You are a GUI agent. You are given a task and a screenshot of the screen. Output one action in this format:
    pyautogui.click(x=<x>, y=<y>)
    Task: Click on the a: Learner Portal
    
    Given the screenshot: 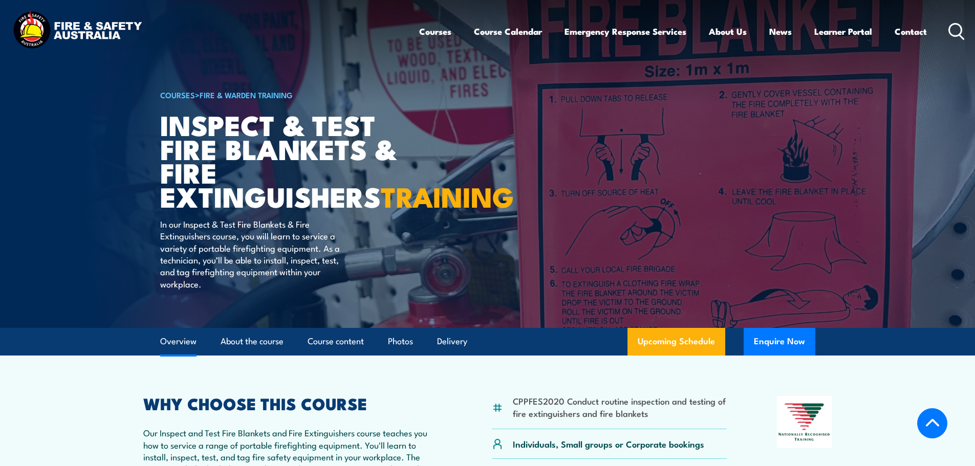 What is the action you would take?
    pyautogui.click(x=843, y=31)
    